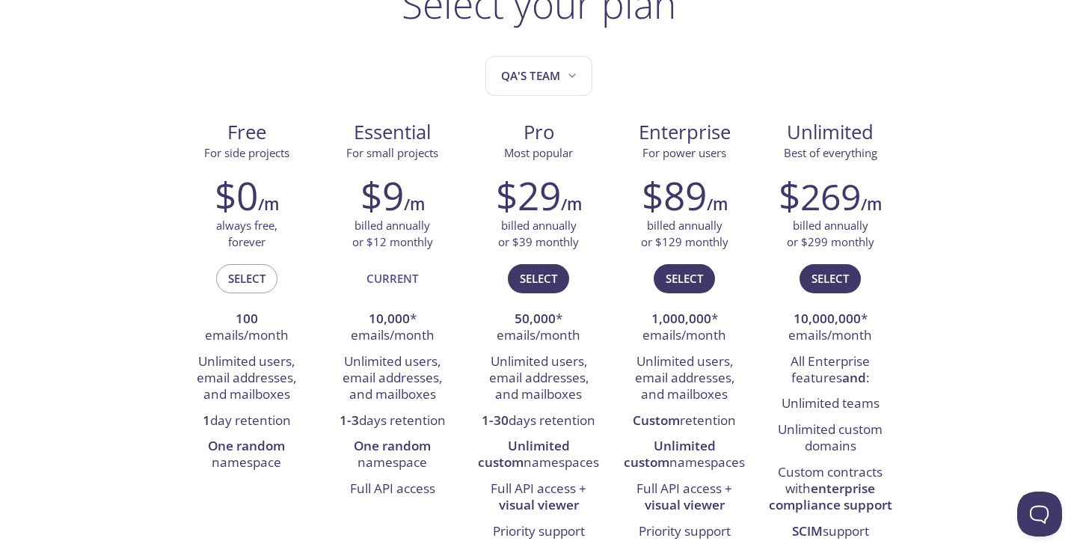 This screenshot has width=1077, height=544. What do you see at coordinates (684, 132) in the screenshot?
I see `span: Enterprise` at bounding box center [684, 132].